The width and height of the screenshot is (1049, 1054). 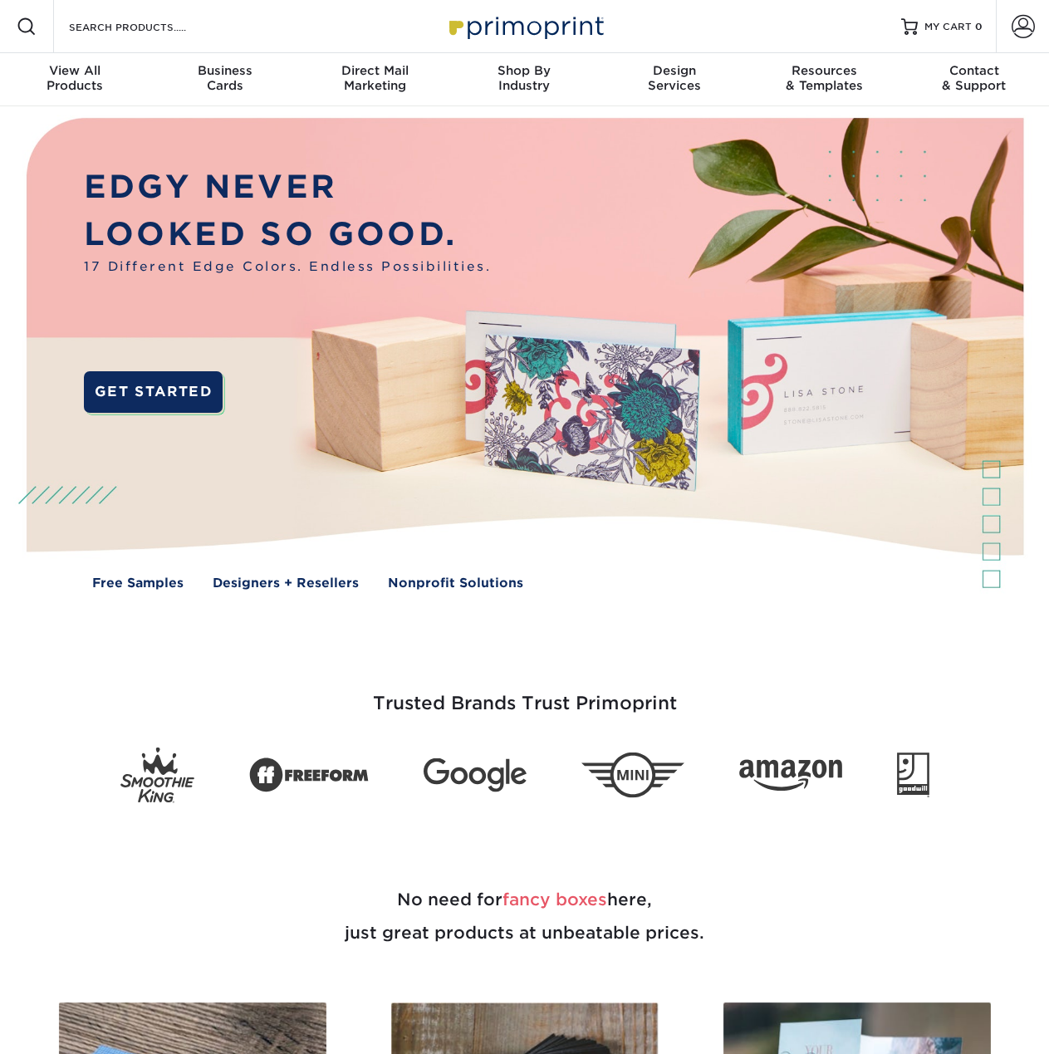 What do you see at coordinates (286, 583) in the screenshot?
I see `a: Designers + Resellers` at bounding box center [286, 583].